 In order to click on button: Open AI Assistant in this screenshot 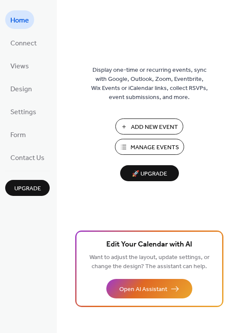, I will do `click(149, 289)`.